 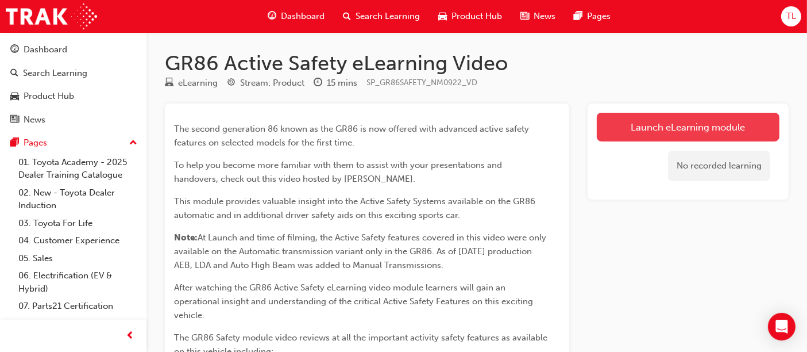 What do you see at coordinates (477, 63) in the screenshot?
I see `h1: GR86 Active Safety eLearning Video` at bounding box center [477, 63].